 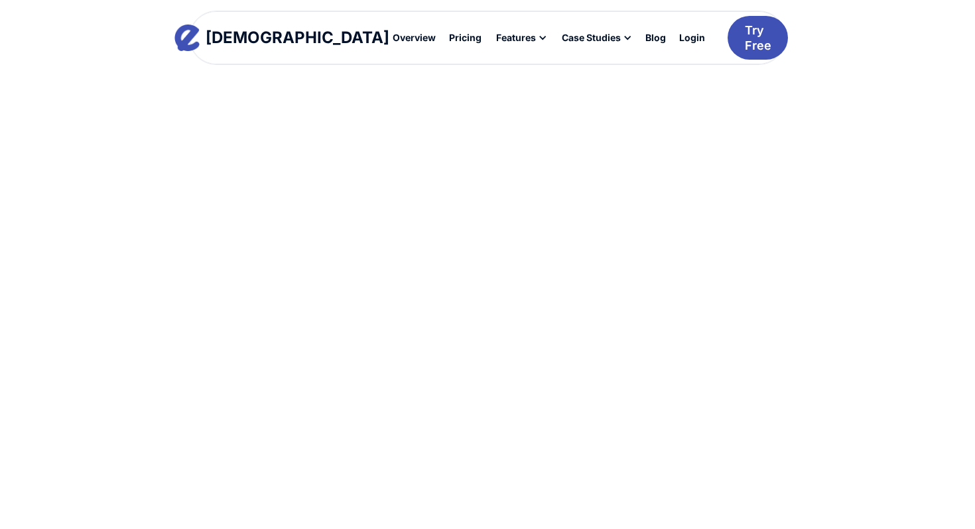 What do you see at coordinates (692, 38) in the screenshot?
I see `a: Login` at bounding box center [692, 38].